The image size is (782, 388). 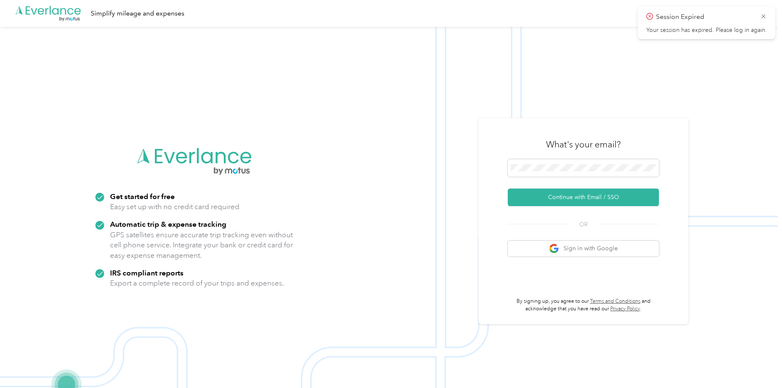 What do you see at coordinates (583, 224) in the screenshot?
I see `span: OR` at bounding box center [583, 224].